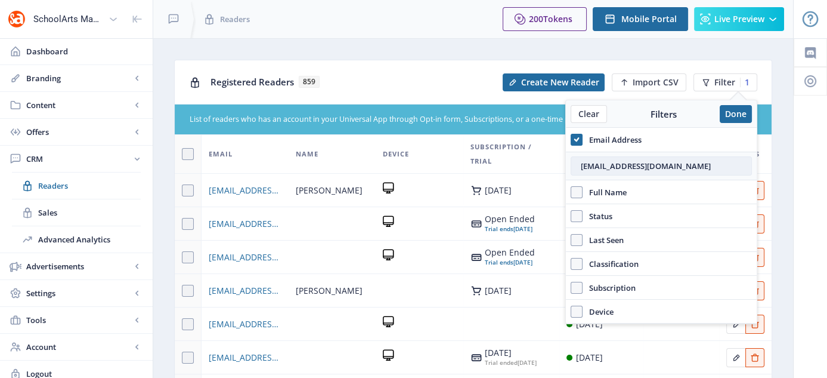 This screenshot has width=827, height=378. I want to click on span: Content, so click(79, 105).